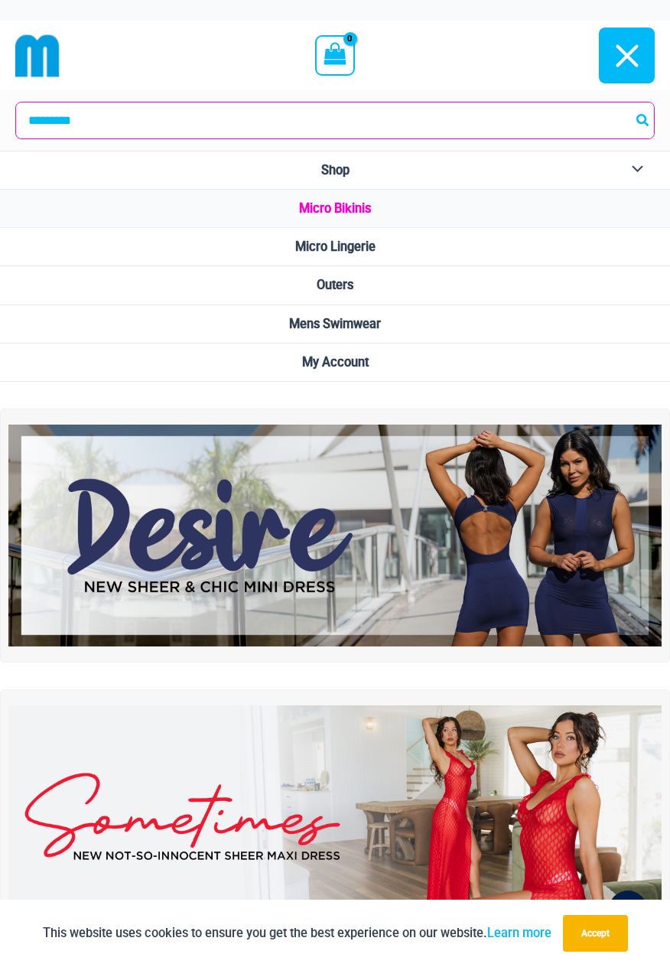 This screenshot has width=670, height=967. I want to click on img: cropped mm emblem, so click(37, 56).